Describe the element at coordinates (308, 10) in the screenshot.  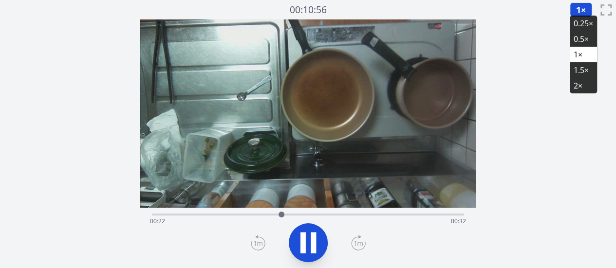
I see `a: 00:10:56` at that location.